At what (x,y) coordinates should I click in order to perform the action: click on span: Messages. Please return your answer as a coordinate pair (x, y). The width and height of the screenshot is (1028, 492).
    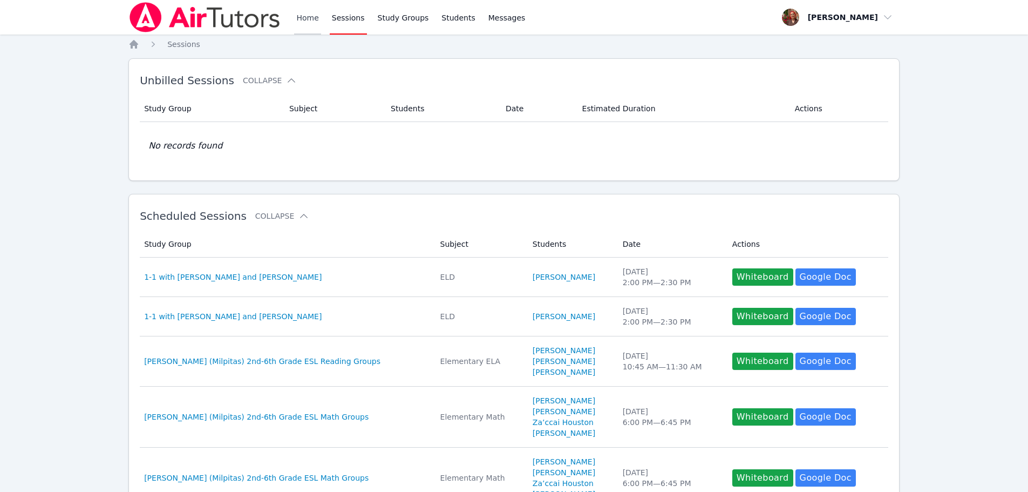
    Looking at the image, I should click on (507, 18).